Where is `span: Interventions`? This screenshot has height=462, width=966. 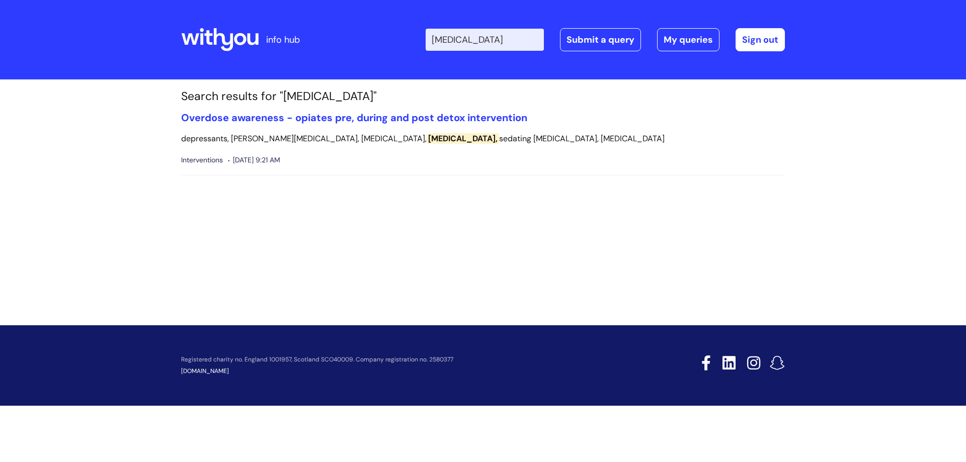
span: Interventions is located at coordinates (202, 160).